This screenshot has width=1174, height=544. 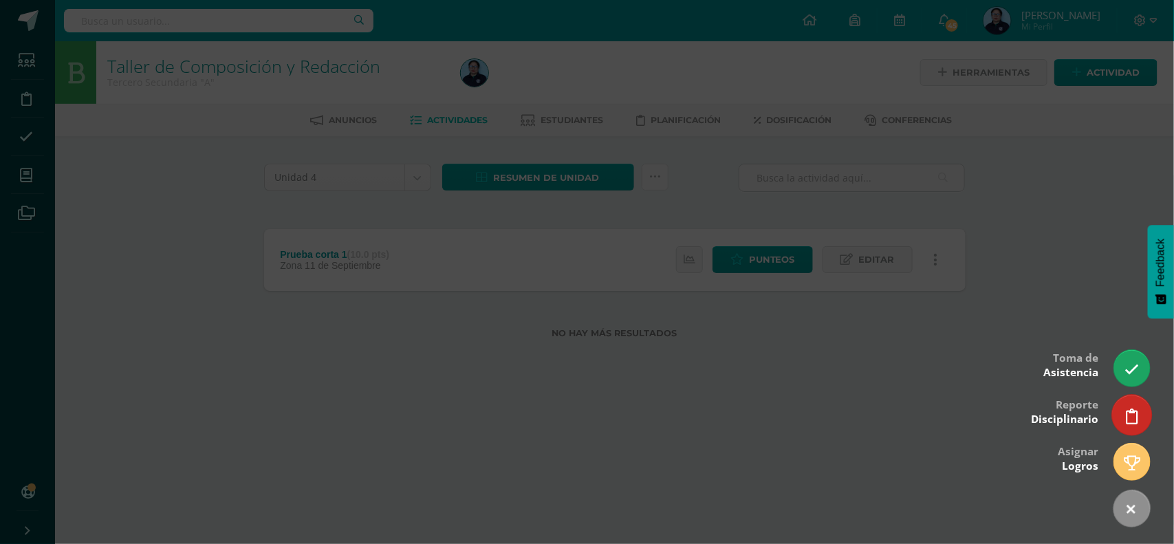 I want to click on button: Feedback - Mostrar encuesta, so click(x=1161, y=272).